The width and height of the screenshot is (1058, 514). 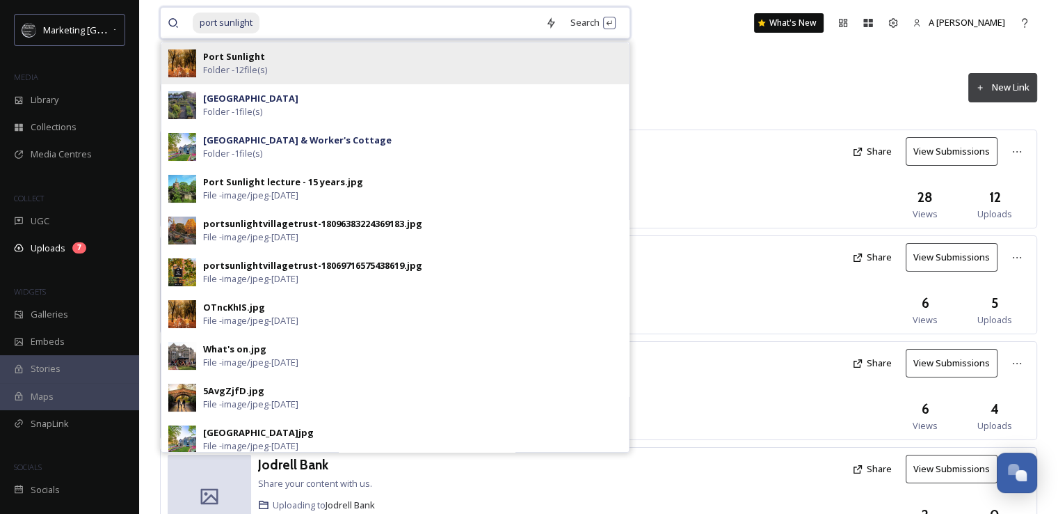 What do you see at coordinates (315, 483) in the screenshot?
I see `span: Share your content with us.` at bounding box center [315, 483].